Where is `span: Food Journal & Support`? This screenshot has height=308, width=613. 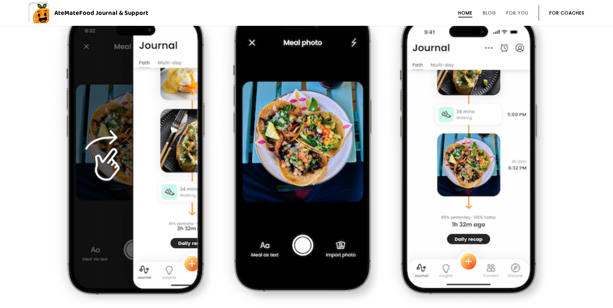
span: Food Journal & Support is located at coordinates (114, 13).